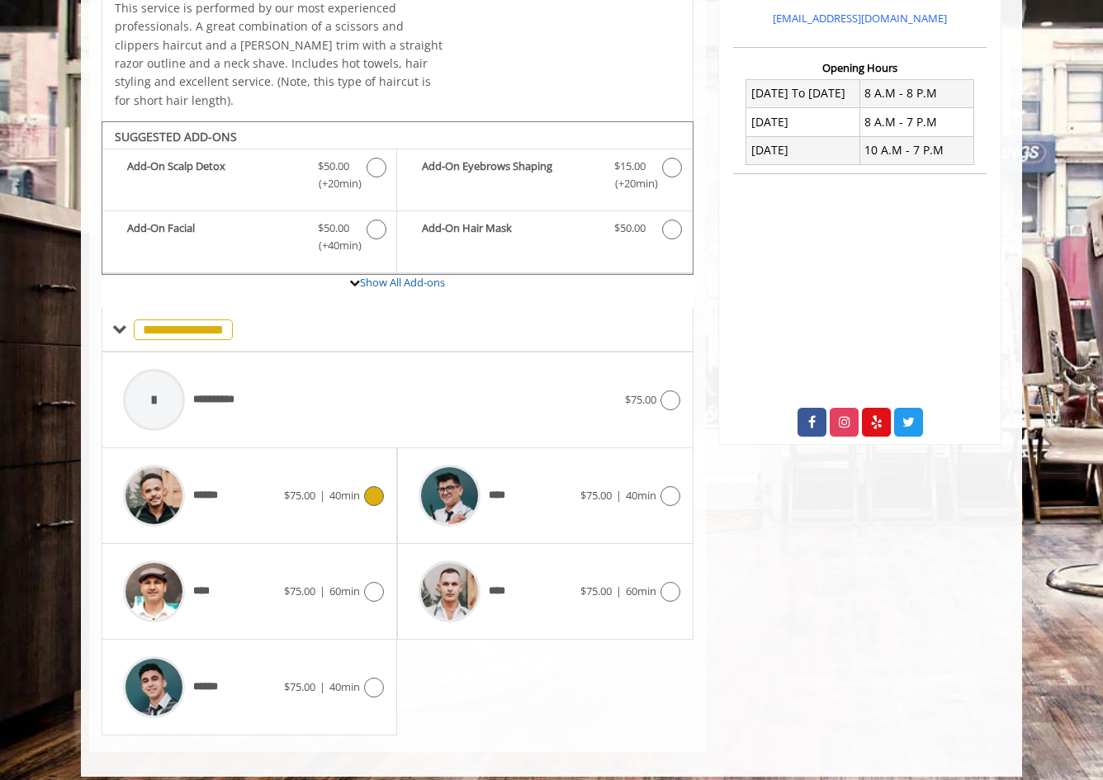 The height and width of the screenshot is (780, 1103). I want to click on span: (+40min ), so click(333, 245).